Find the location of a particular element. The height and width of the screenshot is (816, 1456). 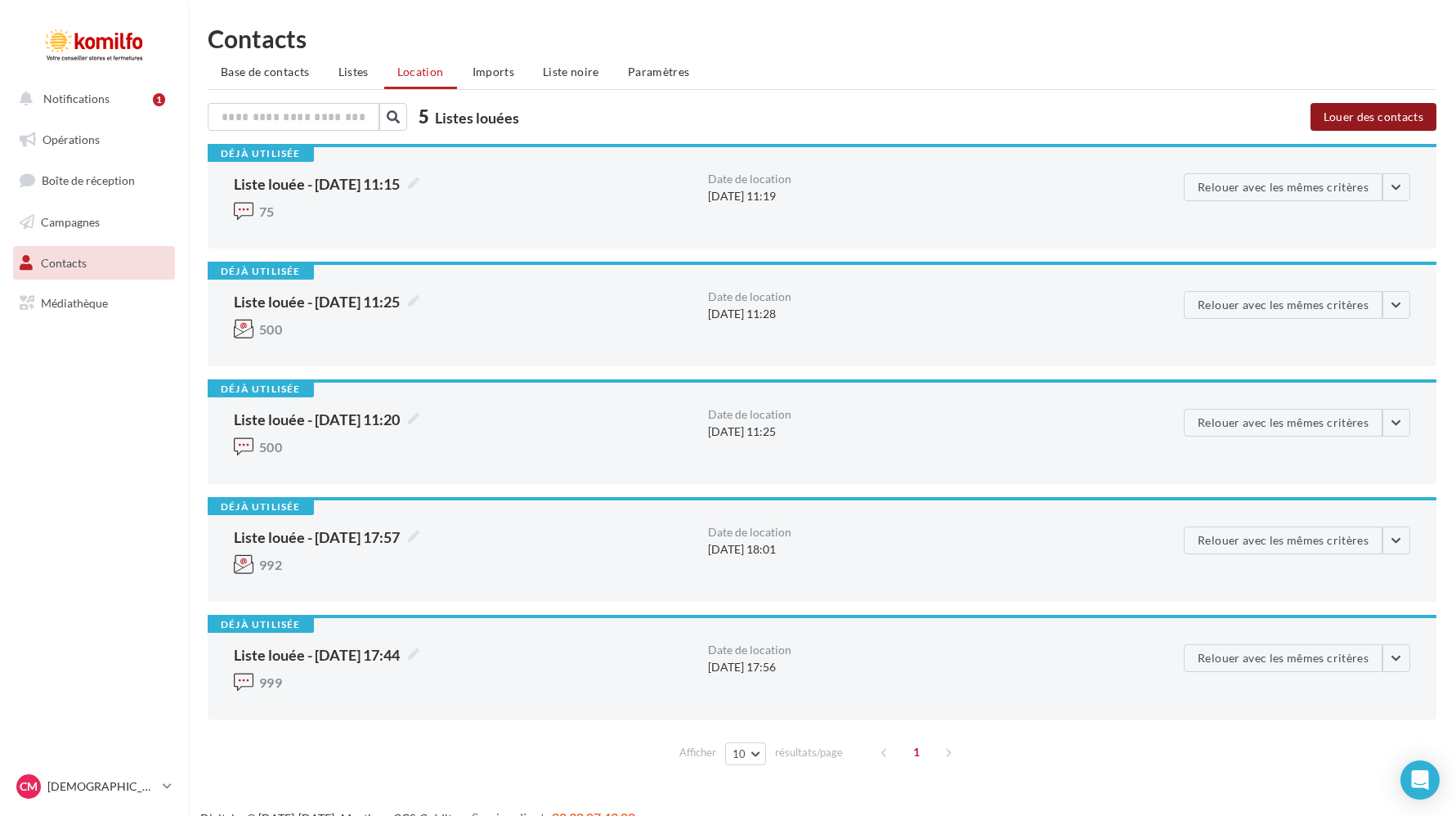

span: Liste noire is located at coordinates (570, 71).